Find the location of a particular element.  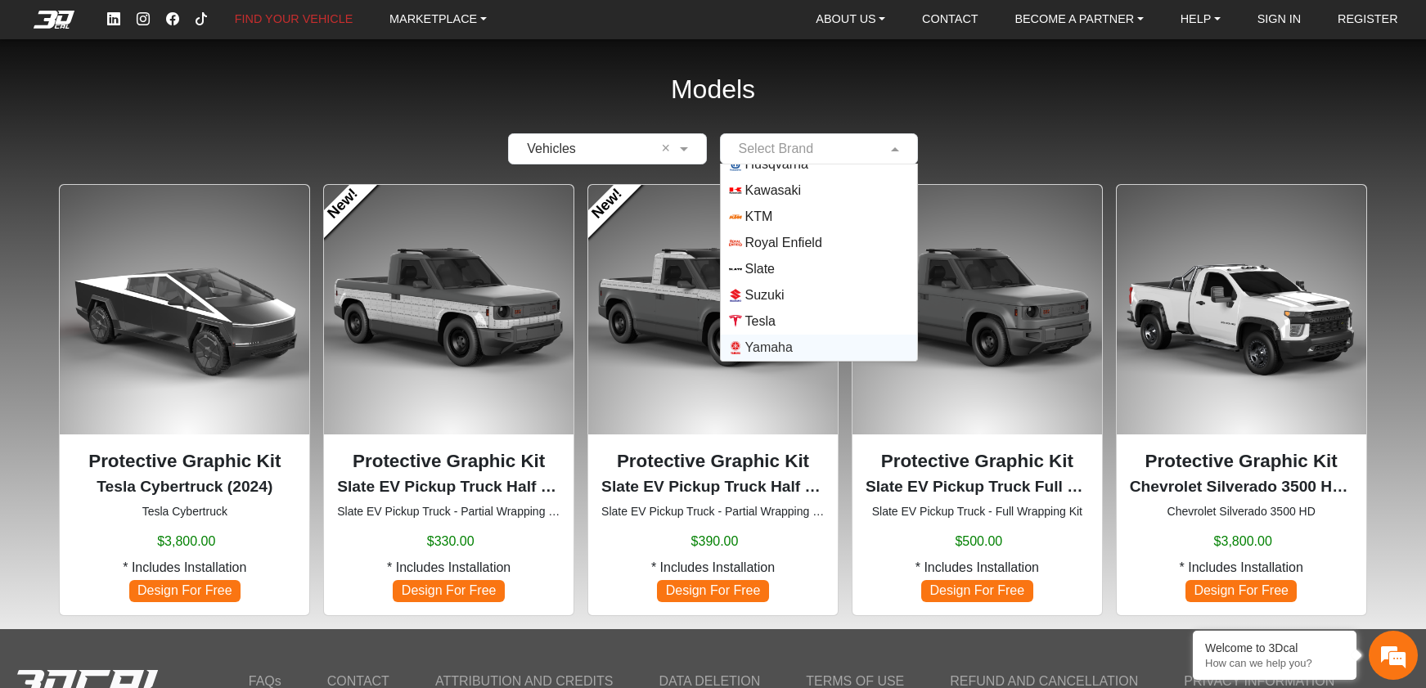

a: BECOME A PARTNER is located at coordinates (1078, 20).